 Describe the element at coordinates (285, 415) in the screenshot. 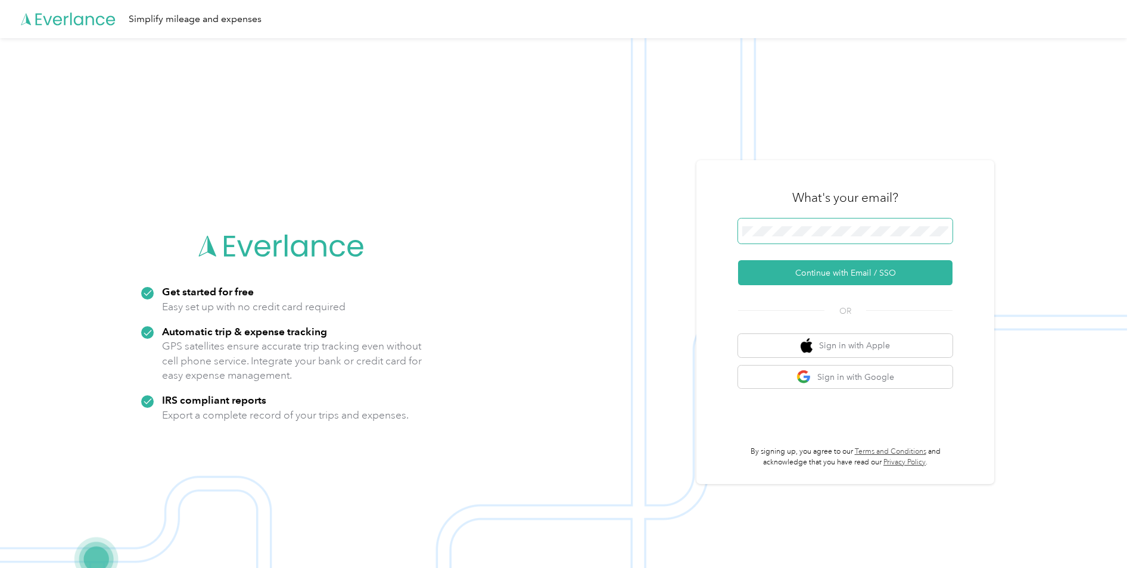

I see `p: Export a complete record of your trips and expenses.` at that location.